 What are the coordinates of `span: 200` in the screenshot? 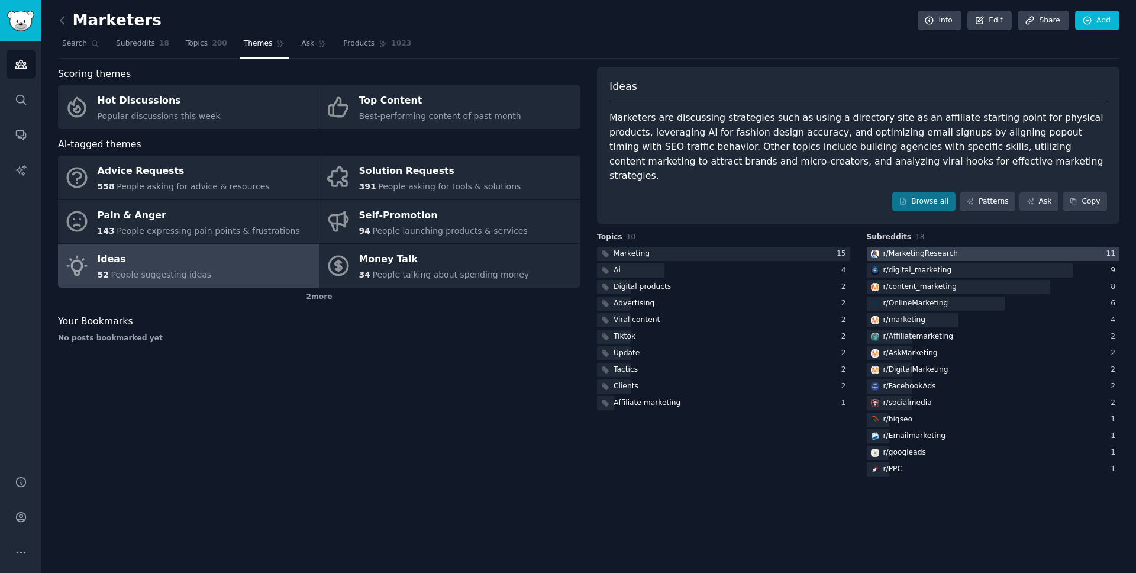 It's located at (220, 44).